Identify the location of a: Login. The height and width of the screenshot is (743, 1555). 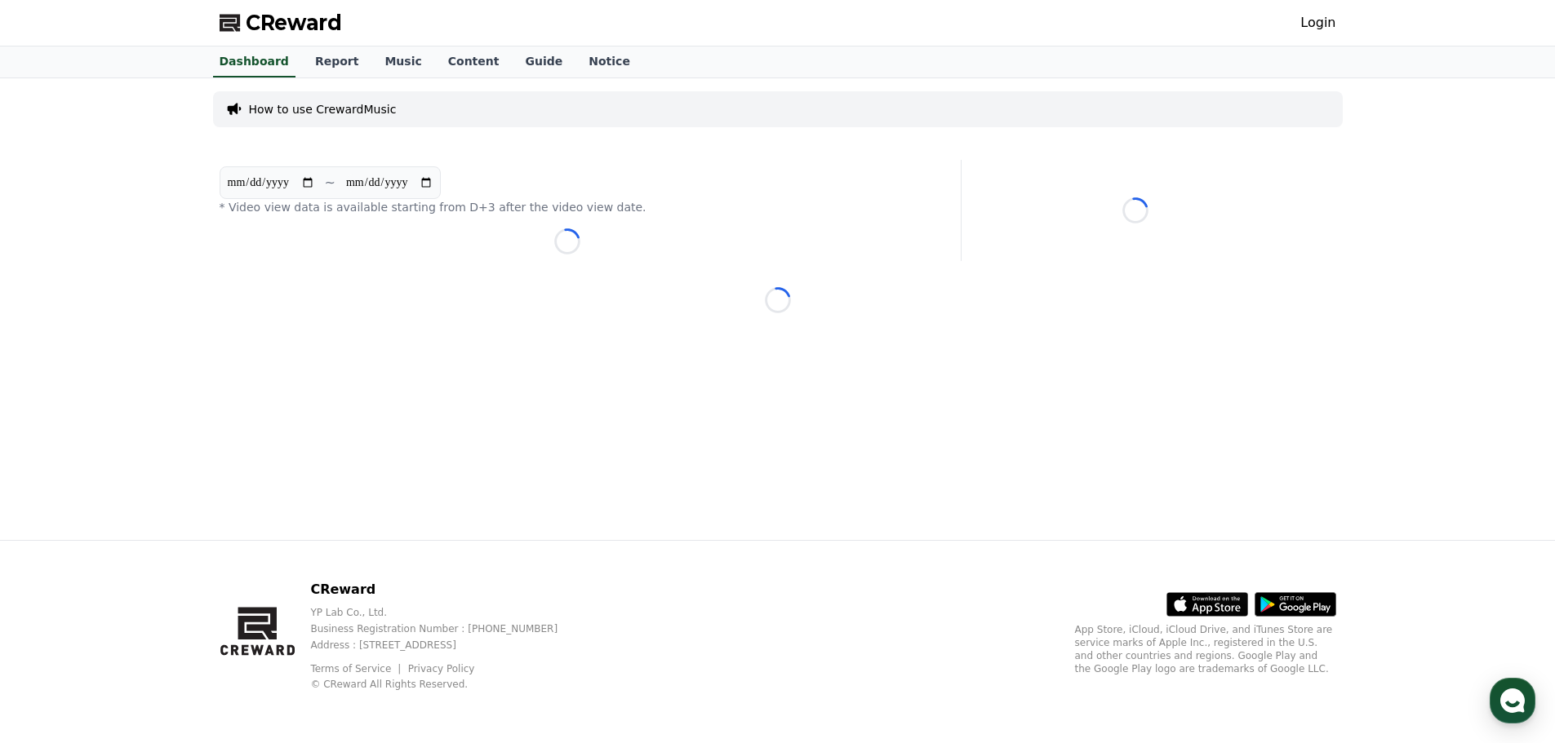
(1317, 23).